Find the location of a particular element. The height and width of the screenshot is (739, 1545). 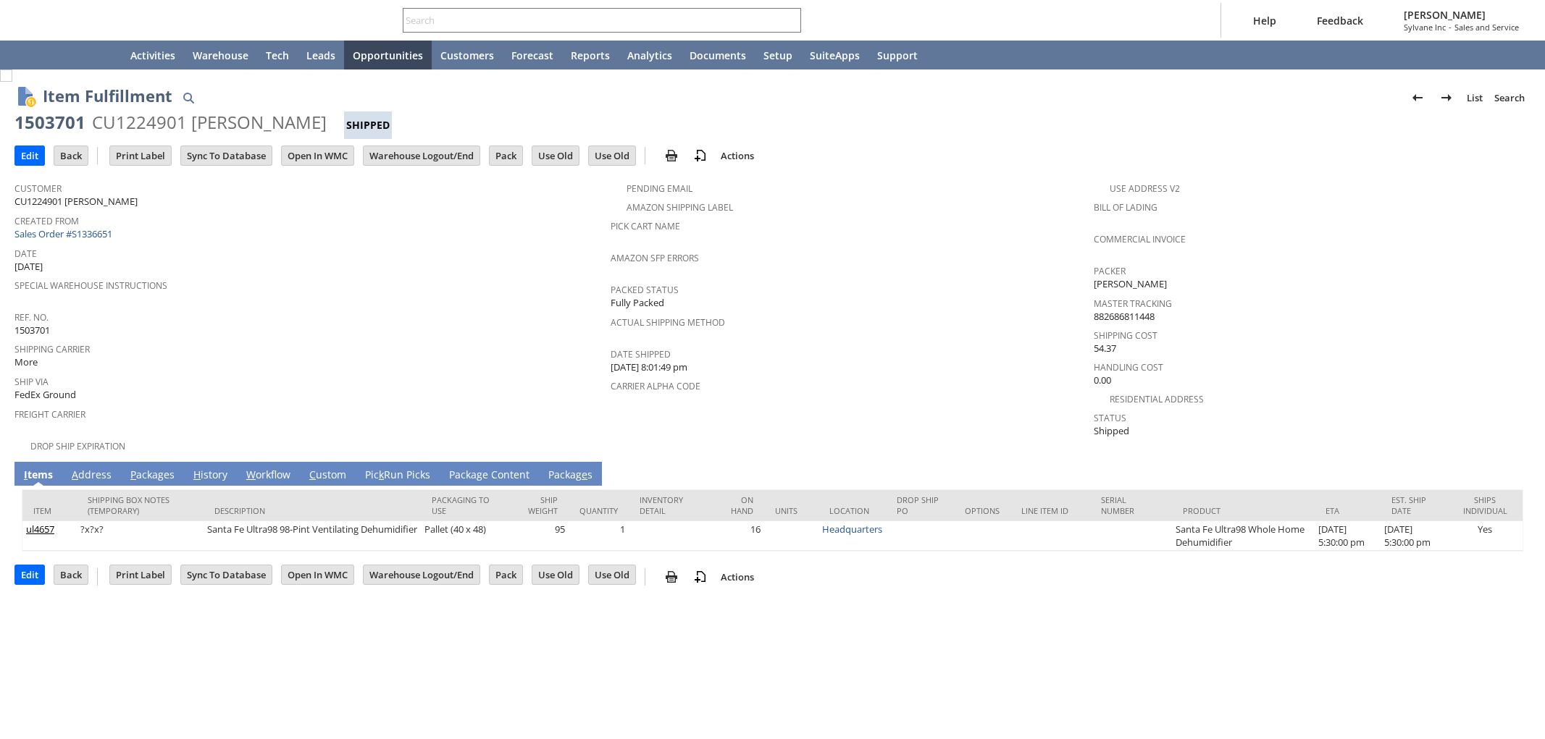

a: Leads is located at coordinates (321, 55).